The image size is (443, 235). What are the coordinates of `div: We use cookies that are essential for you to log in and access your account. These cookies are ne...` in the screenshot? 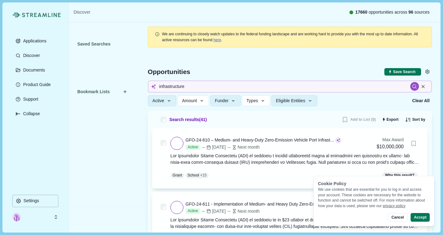 It's located at (374, 197).